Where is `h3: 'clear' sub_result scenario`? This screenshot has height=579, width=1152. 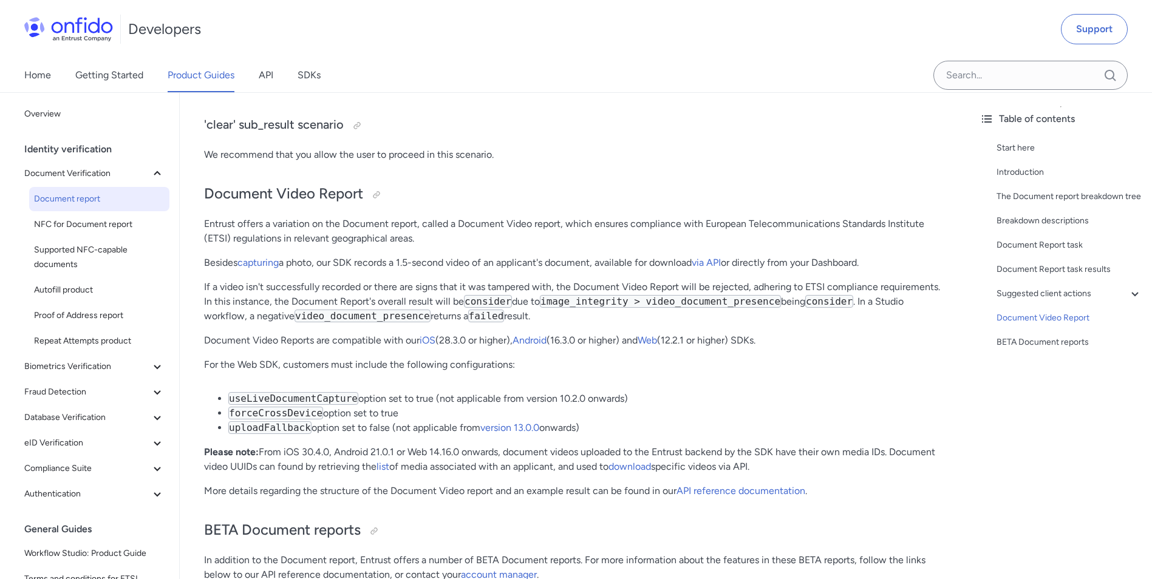 h3: 'clear' sub_result scenario is located at coordinates (575, 126).